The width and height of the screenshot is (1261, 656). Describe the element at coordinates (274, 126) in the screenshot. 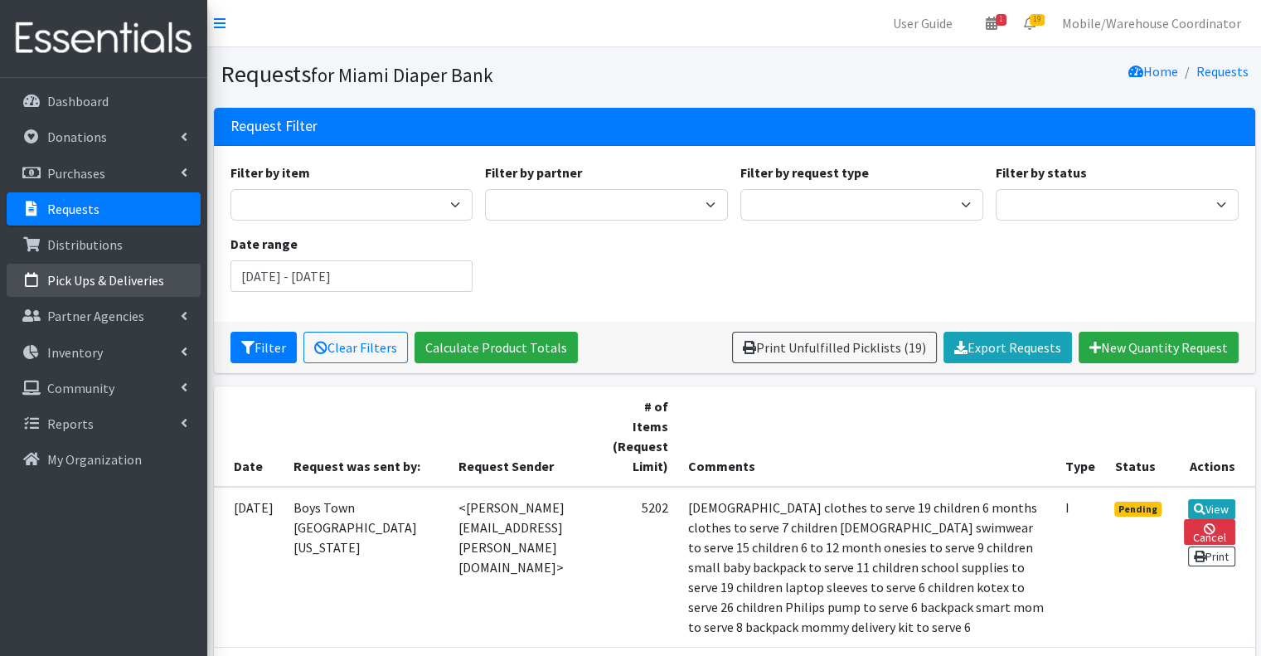

I see `h3: Request Filter` at that location.